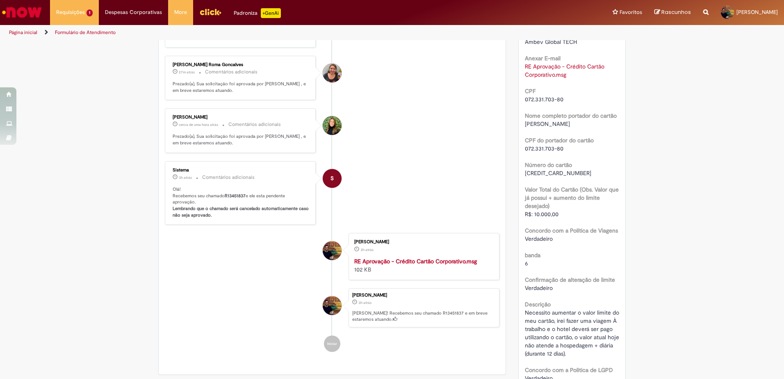 The width and height of the screenshot is (784, 379). Describe the element at coordinates (71, 12) in the screenshot. I see `span: Requisições` at that location.